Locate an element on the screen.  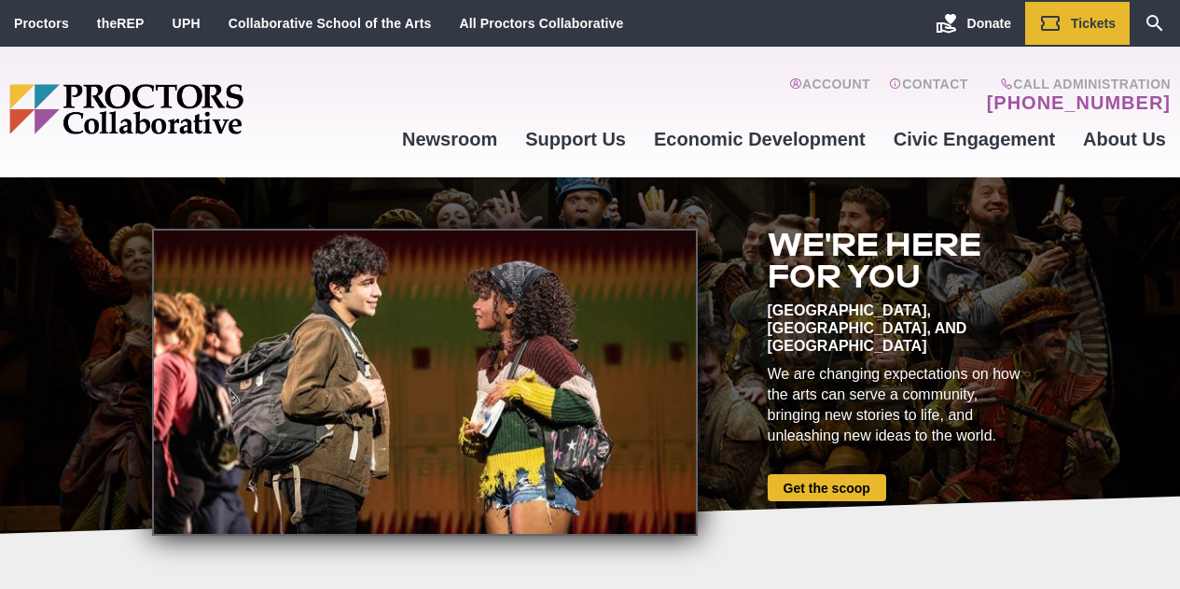
a: Support Us is located at coordinates (576, 139).